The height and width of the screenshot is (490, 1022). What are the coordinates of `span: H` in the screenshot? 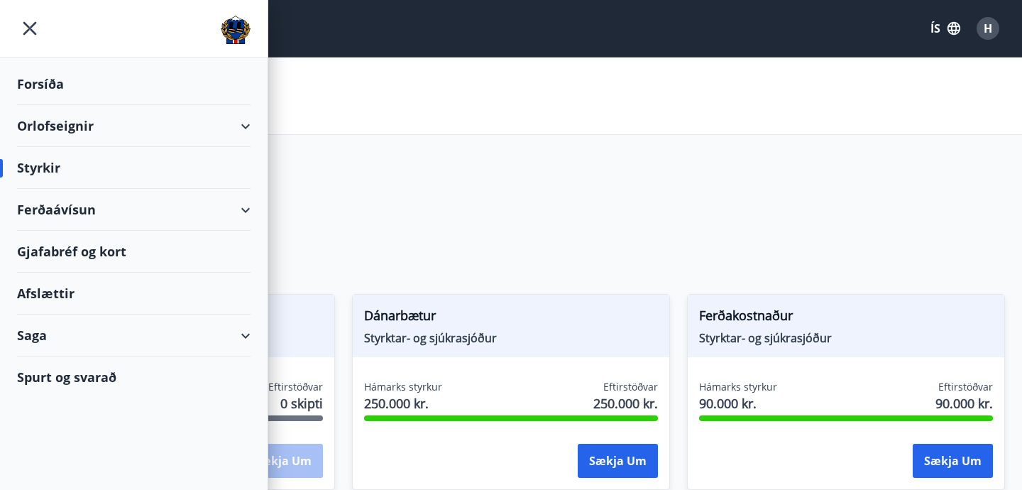 It's located at (988, 28).